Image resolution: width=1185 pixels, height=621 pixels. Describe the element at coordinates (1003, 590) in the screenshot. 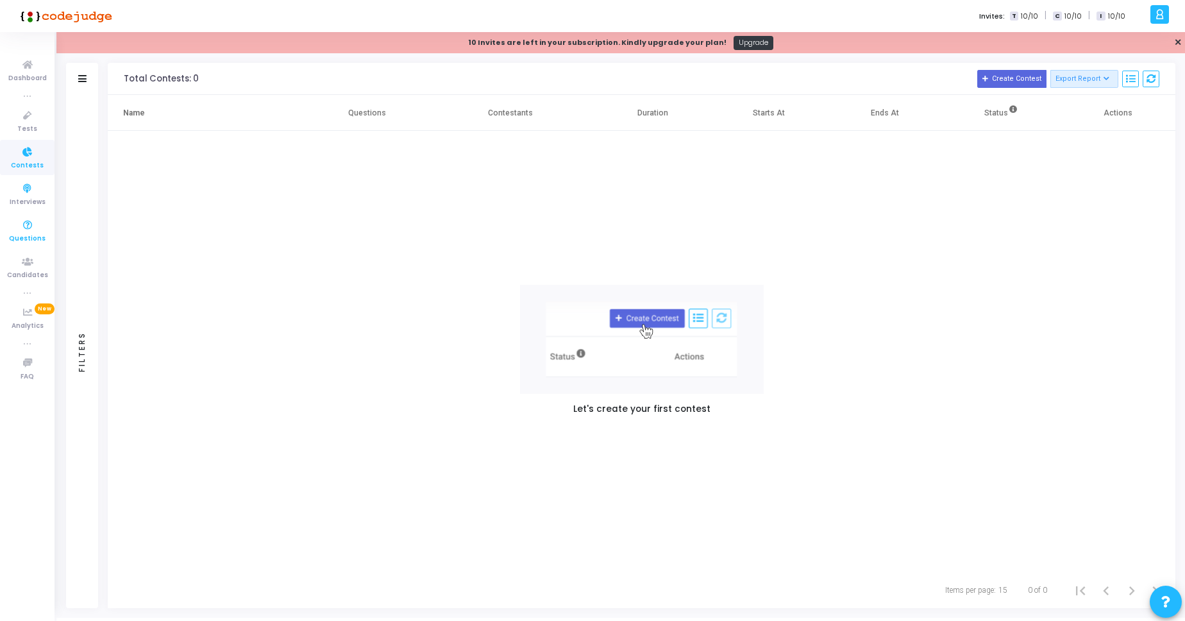

I see `div: 15` at that location.